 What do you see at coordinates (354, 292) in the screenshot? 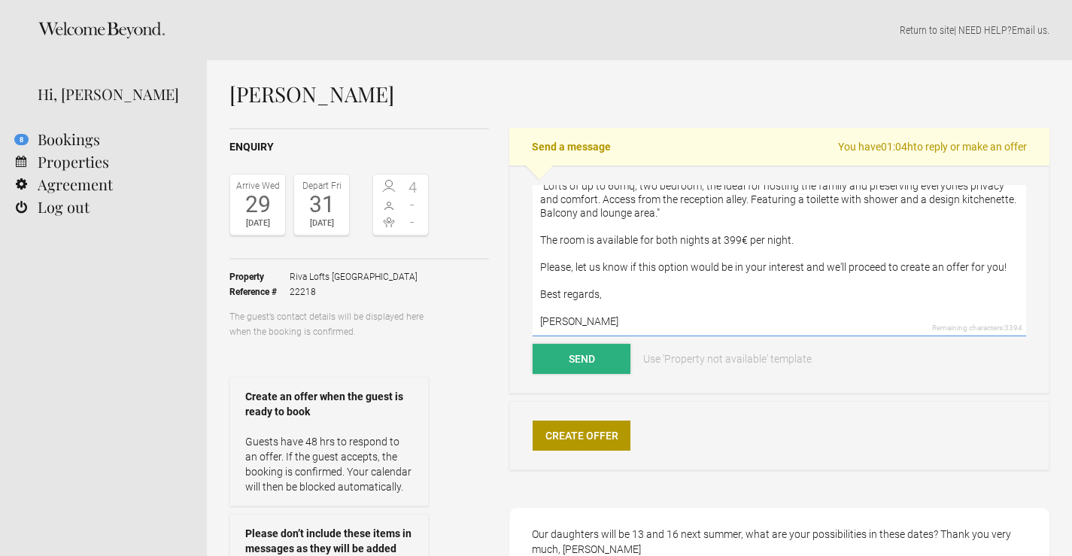
I see `span: 22218` at bounding box center [354, 292].